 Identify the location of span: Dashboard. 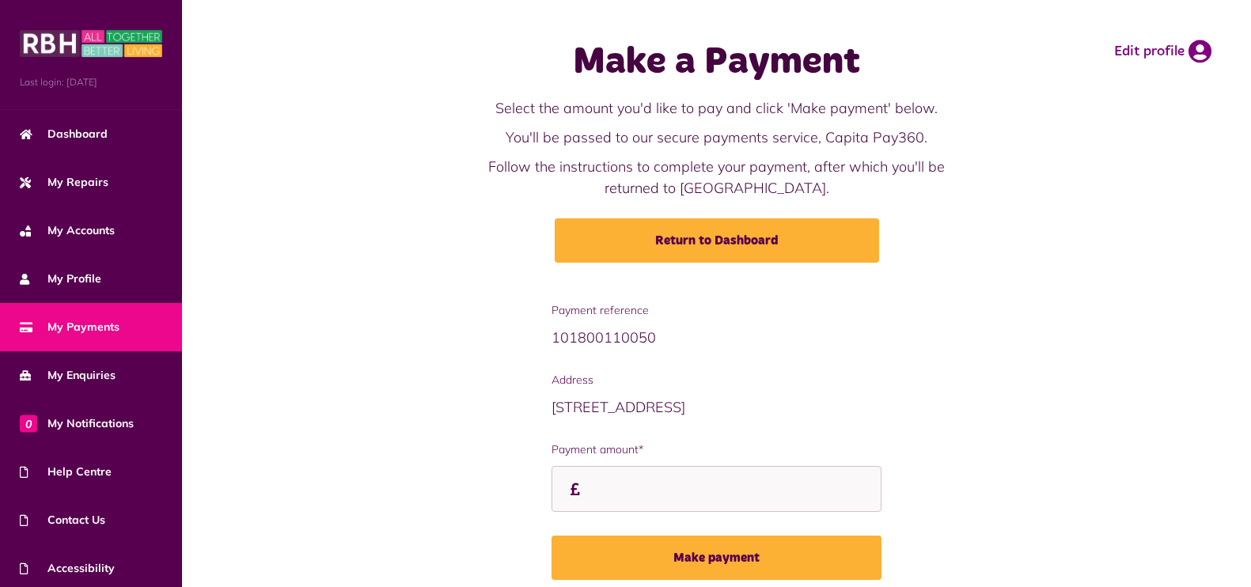
(63, 134).